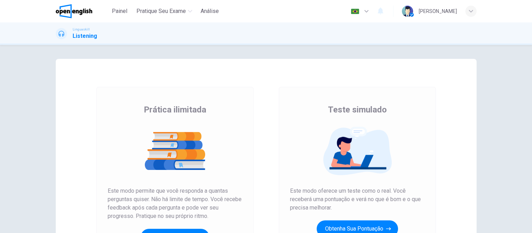 This screenshot has height=233, width=532. Describe the element at coordinates (81, 29) in the screenshot. I see `span: Linguaskill` at that location.